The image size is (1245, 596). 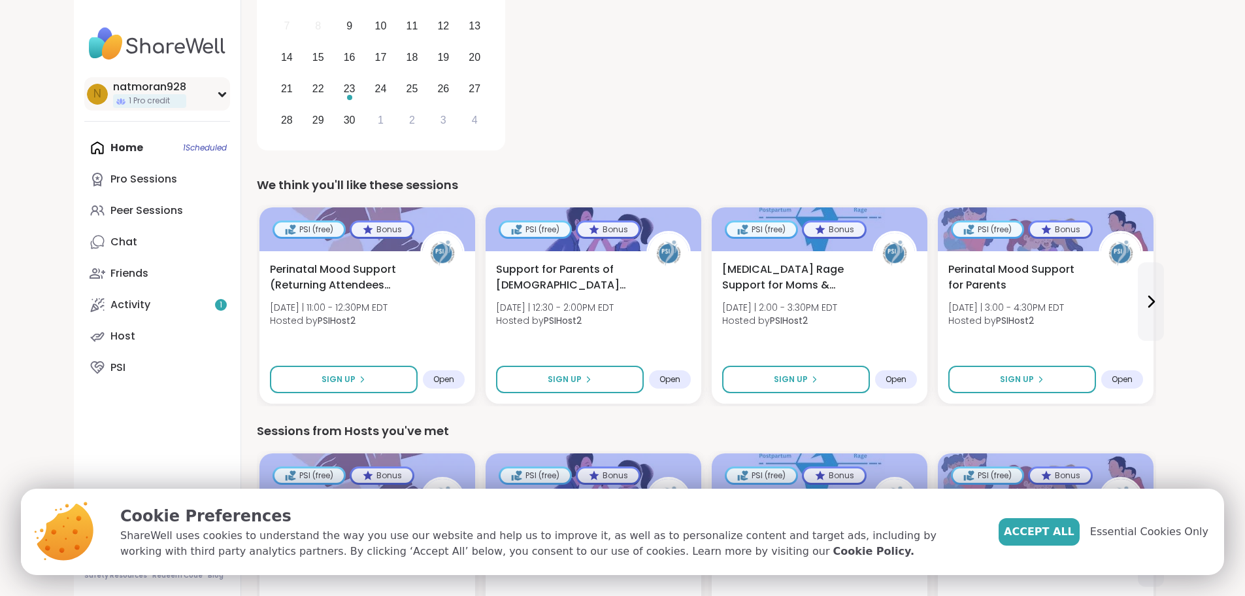 What do you see at coordinates (443, 120) in the screenshot?
I see `div: Choose Friday, October 3rd, 2025` at bounding box center [443, 120].